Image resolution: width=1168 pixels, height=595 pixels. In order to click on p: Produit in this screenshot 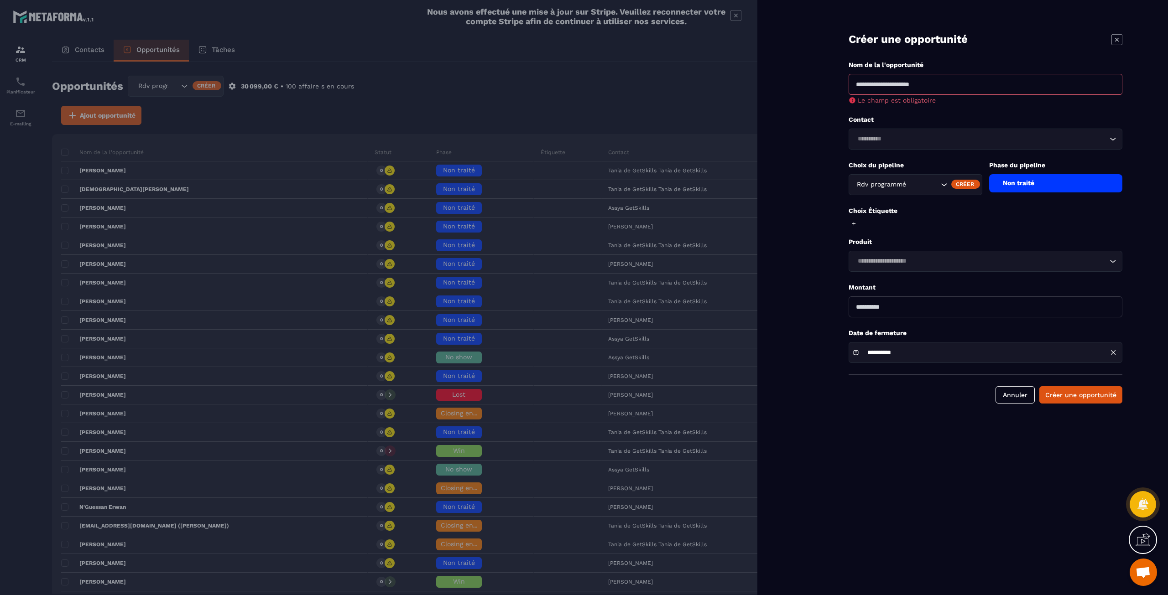, I will do `click(985, 242)`.